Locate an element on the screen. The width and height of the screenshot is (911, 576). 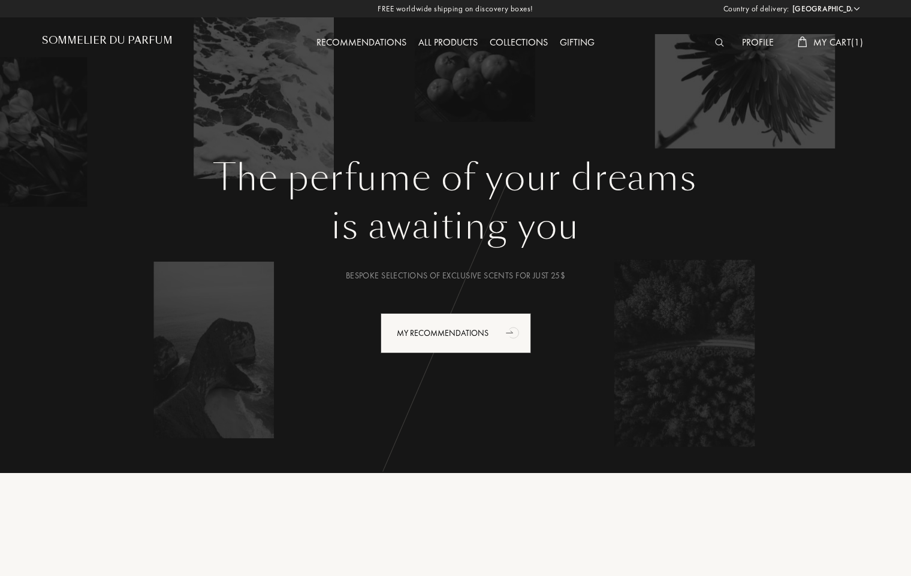
div: Profile is located at coordinates (757, 43).